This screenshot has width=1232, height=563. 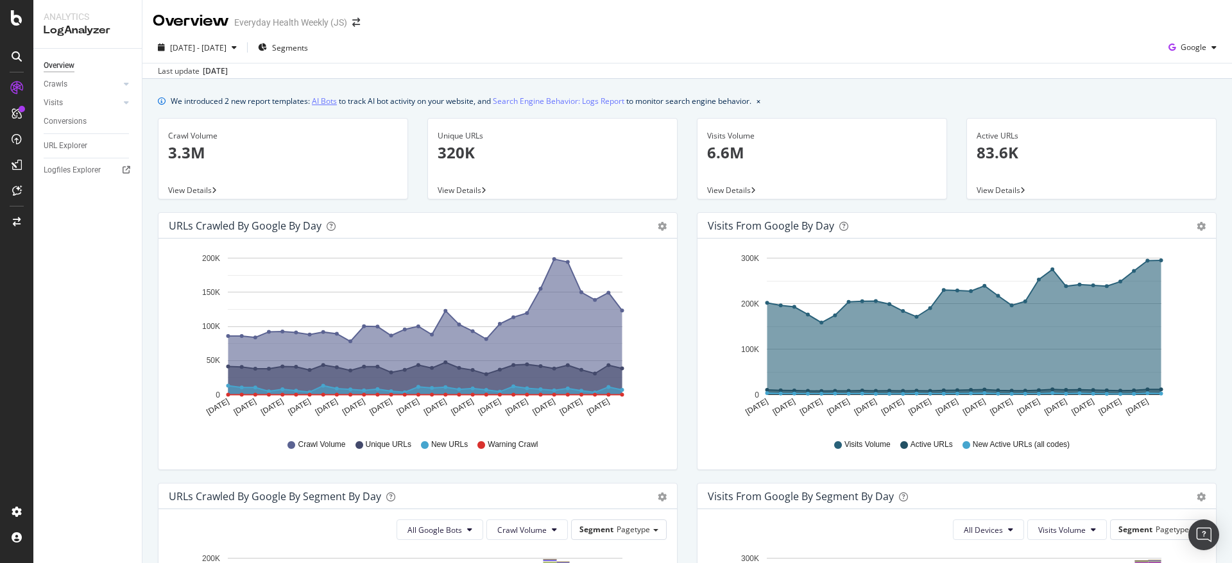 I want to click on div: Visits from Google by day, so click(x=770, y=226).